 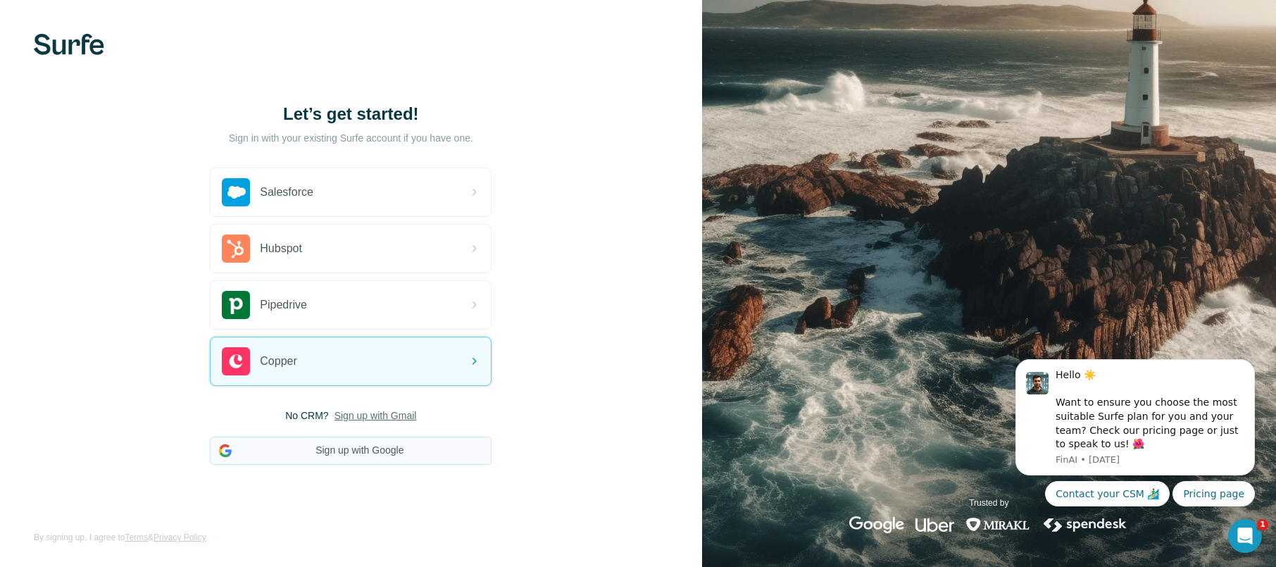 I want to click on span: By signing up, I agree to &, so click(x=120, y=537).